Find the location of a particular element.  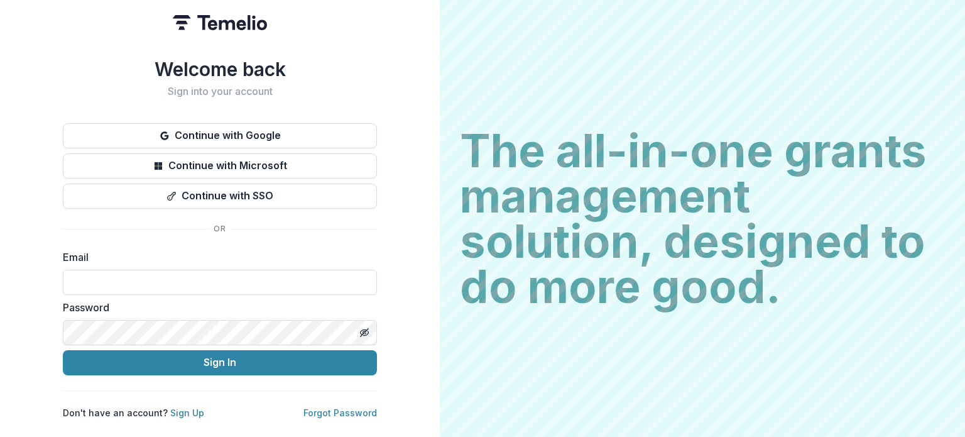

button: Toggle password visibility is located at coordinates (364, 332).